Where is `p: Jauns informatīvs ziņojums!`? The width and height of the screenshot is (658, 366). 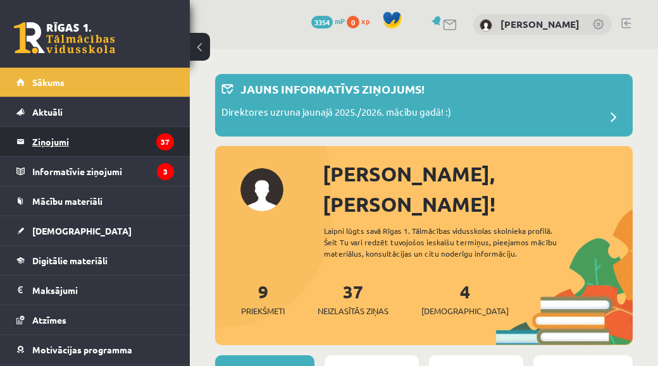
p: Jauns informatīvs ziņojums! is located at coordinates (332, 89).